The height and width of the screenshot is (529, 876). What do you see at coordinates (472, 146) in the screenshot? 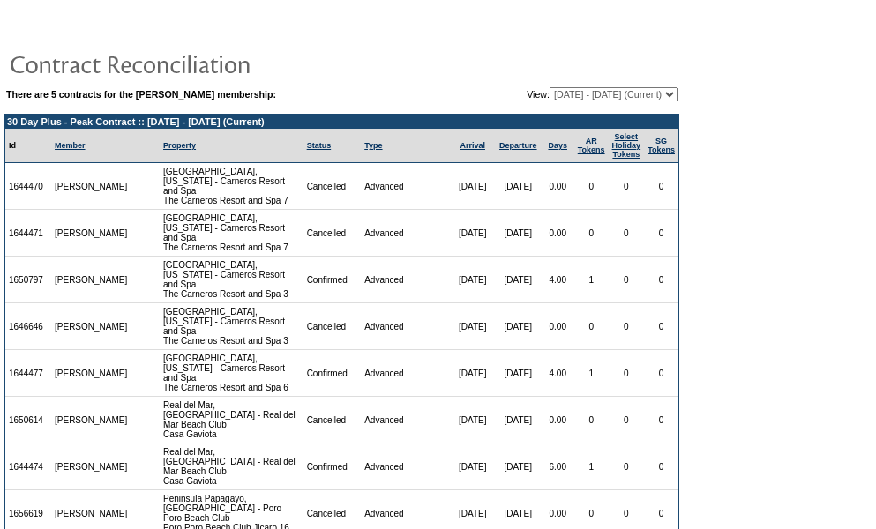
I see `a: Arrival` at bounding box center [472, 146].